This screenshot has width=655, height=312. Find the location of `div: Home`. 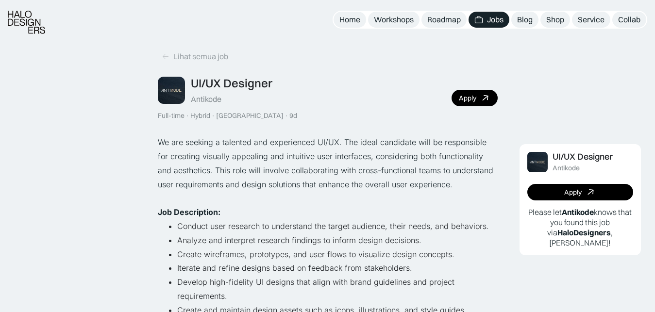

div: Home is located at coordinates (350, 19).